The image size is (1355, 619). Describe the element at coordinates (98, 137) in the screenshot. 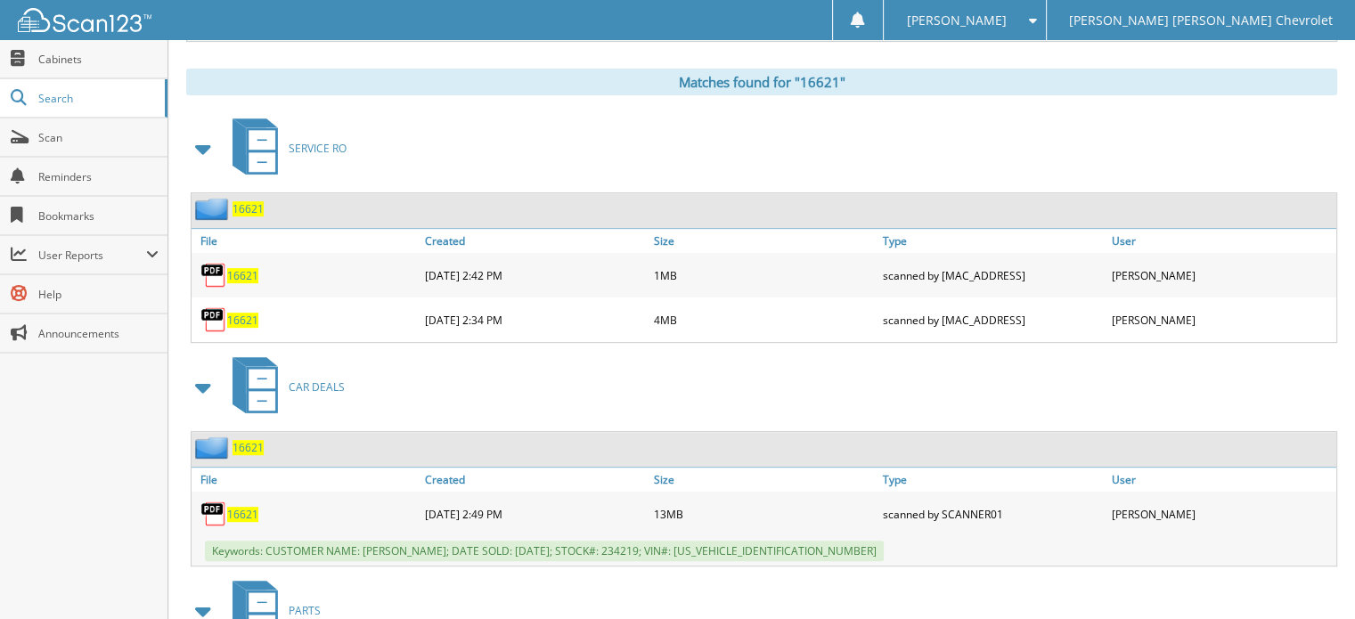

I see `span: Scan` at that location.